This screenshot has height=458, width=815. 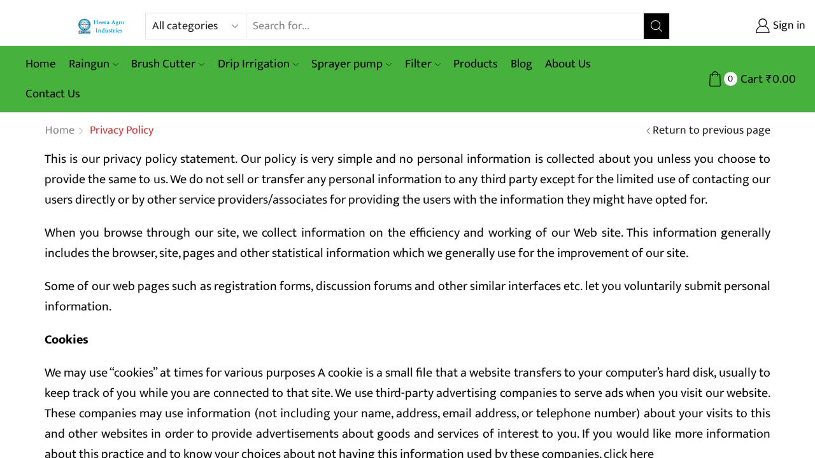 What do you see at coordinates (476, 64) in the screenshot?
I see `a: Products` at bounding box center [476, 64].